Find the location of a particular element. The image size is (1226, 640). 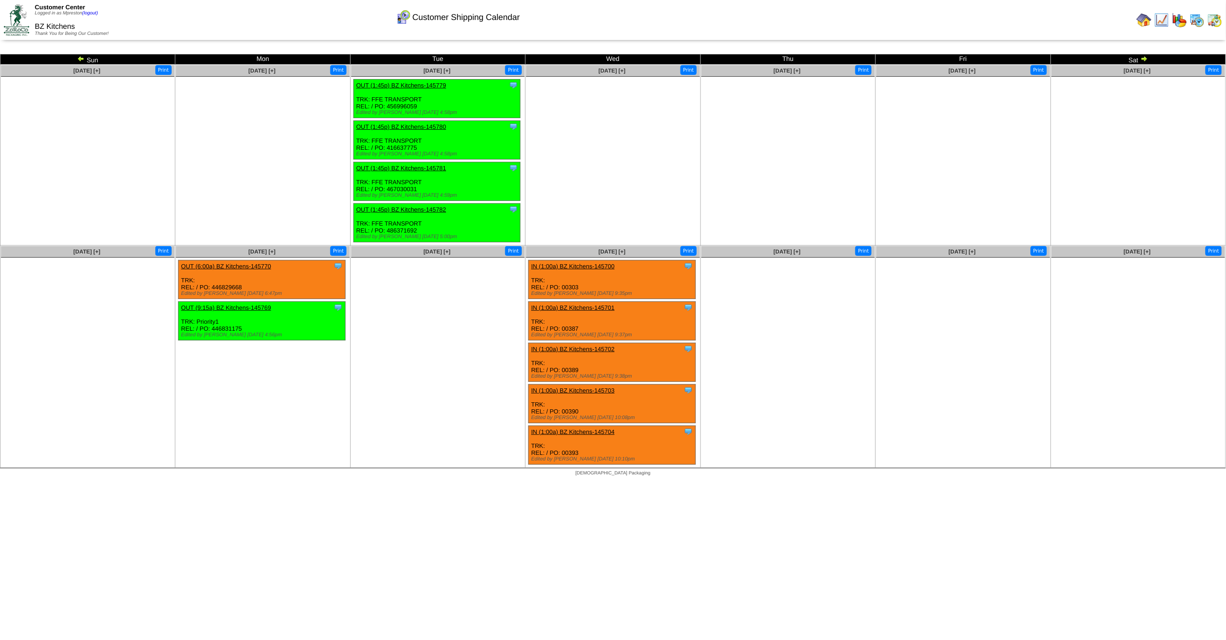

a: OUT (6:00a) BZ Kitchens-145770 is located at coordinates (226, 266).